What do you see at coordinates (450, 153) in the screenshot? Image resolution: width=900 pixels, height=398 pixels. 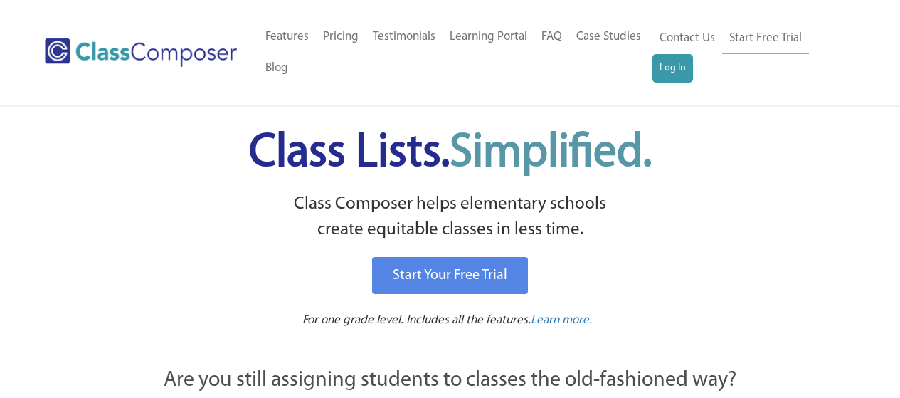 I see `span: Class Lists.` at bounding box center [450, 153].